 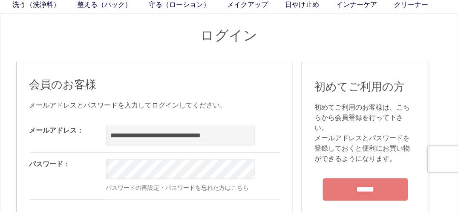 I want to click on div: メールアドレスとパスワードを入力してログインしてください。, so click(x=155, y=105).